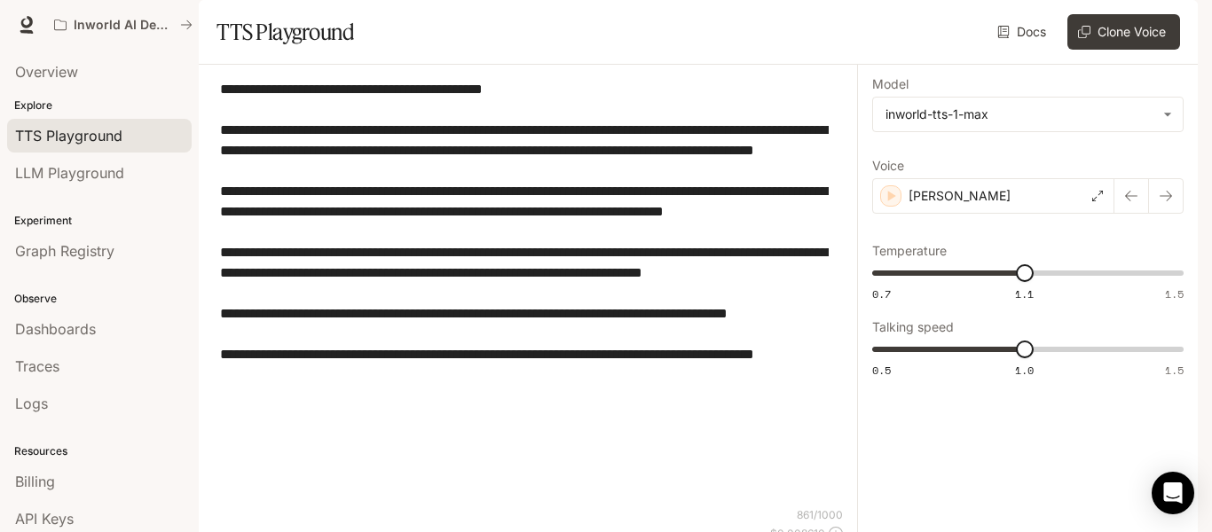 Image resolution: width=1212 pixels, height=532 pixels. I want to click on span: 0.7, so click(881, 294).